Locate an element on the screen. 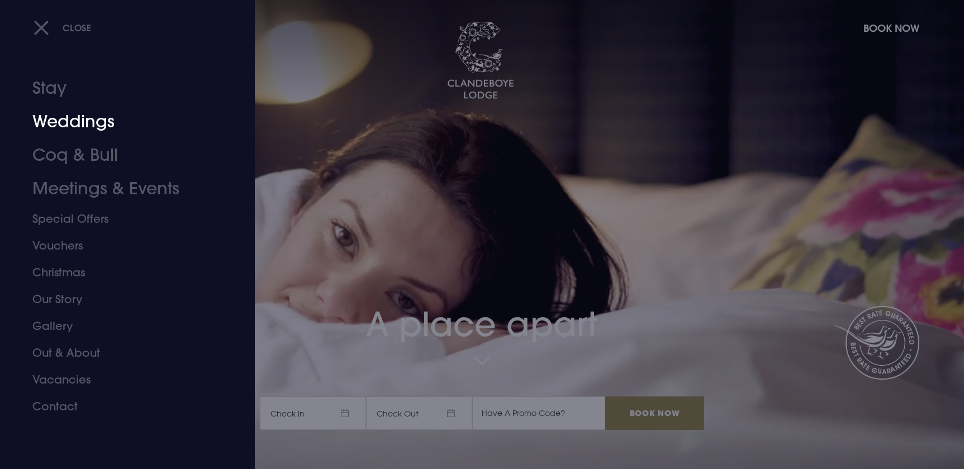 This screenshot has width=964, height=469. a: Gallery is located at coordinates (121, 326).